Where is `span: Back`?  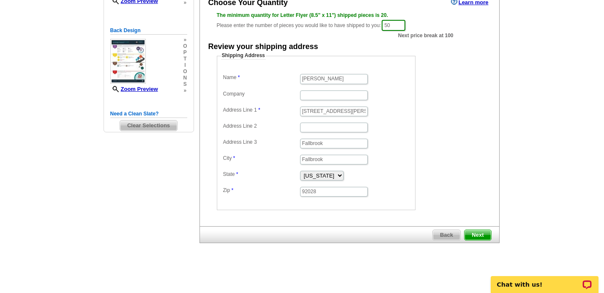 span: Back is located at coordinates (446, 235).